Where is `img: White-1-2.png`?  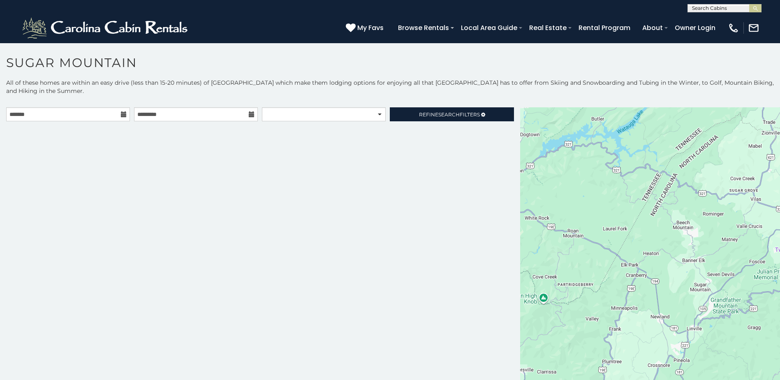 img: White-1-2.png is located at coordinates (106, 28).